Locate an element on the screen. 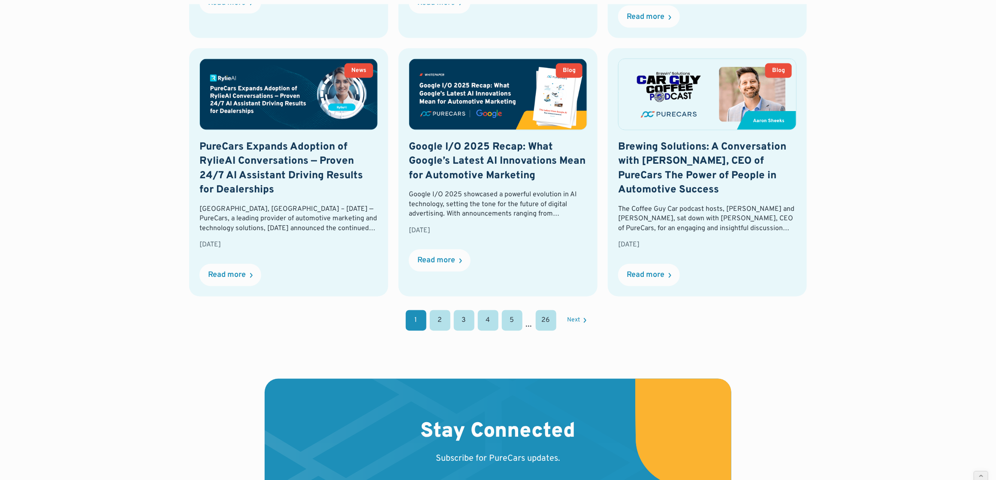 Image resolution: width=996 pixels, height=480 pixels. a: 3 is located at coordinates (464, 321).